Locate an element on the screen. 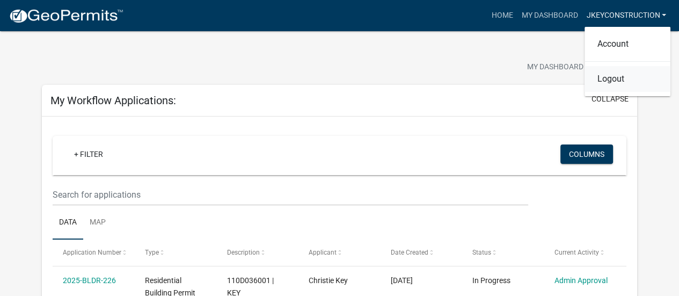 Image resolution: width=679 pixels, height=296 pixels. div: jkeyconstruction is located at coordinates (628, 61).